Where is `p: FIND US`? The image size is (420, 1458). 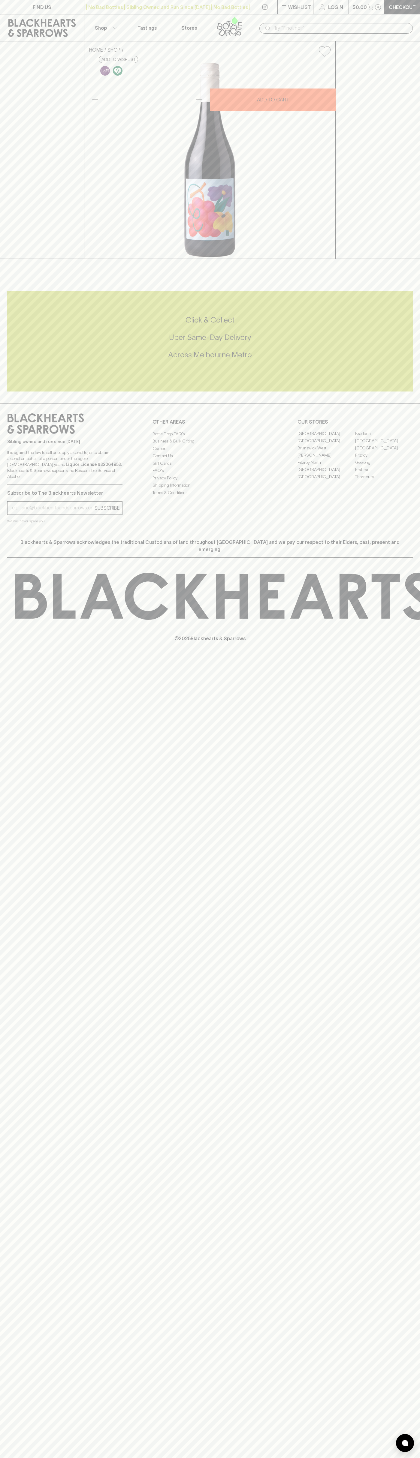 p: FIND US is located at coordinates (42, 7).